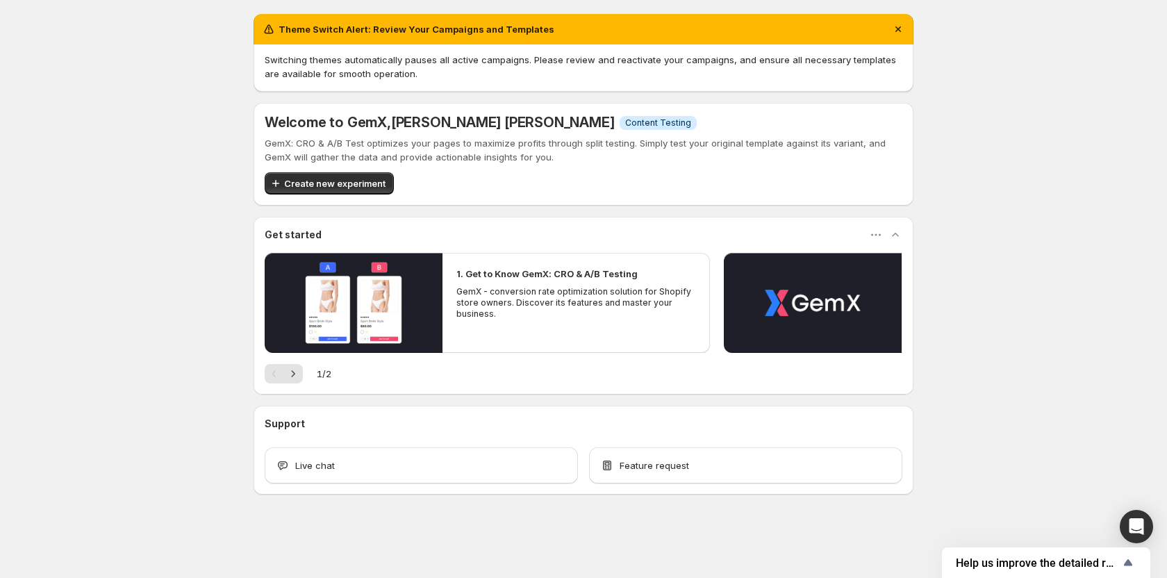  Describe the element at coordinates (576, 303) in the screenshot. I see `p: GemX - conversion rate optimization solution for Shopify store owners. Discover its features and ...` at that location.